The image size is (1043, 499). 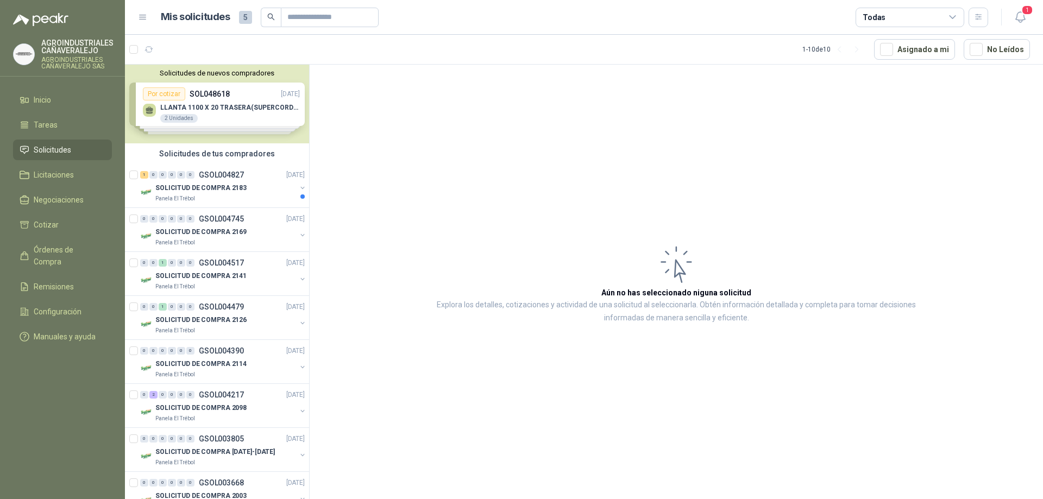 What do you see at coordinates (915, 49) in the screenshot?
I see `button: Asignado a mi` at bounding box center [915, 49].